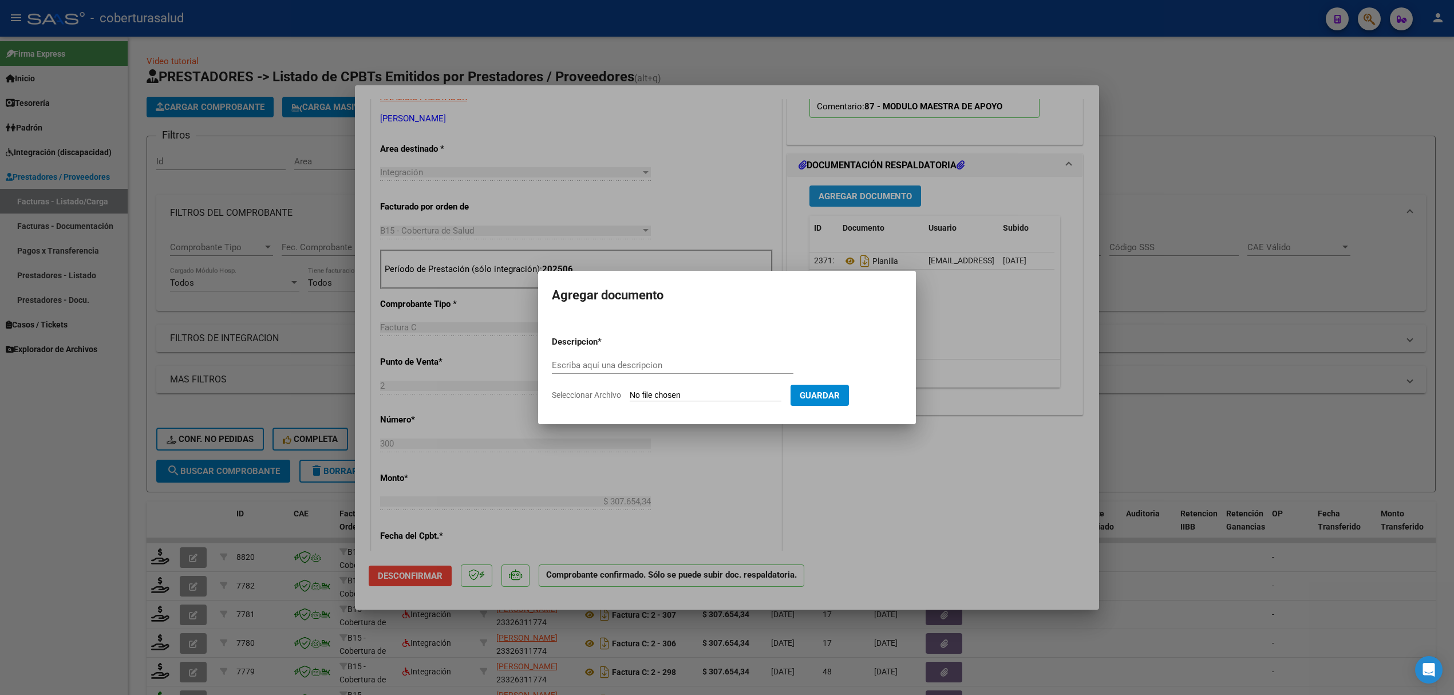 The height and width of the screenshot is (695, 1454). I want to click on span: Seleccionar Archivo, so click(586, 395).